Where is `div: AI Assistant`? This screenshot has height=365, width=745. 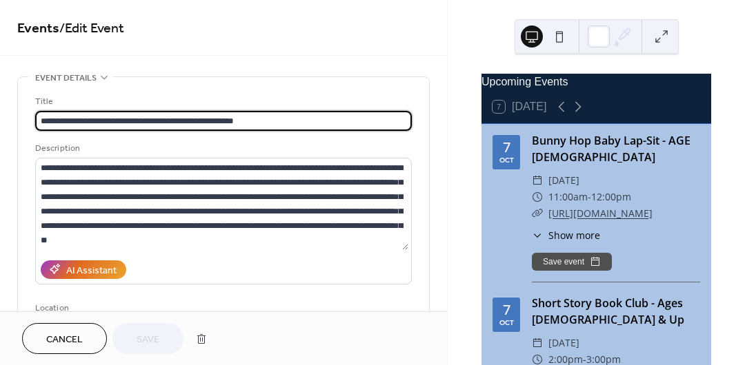
div: AI Assistant is located at coordinates (91, 270).